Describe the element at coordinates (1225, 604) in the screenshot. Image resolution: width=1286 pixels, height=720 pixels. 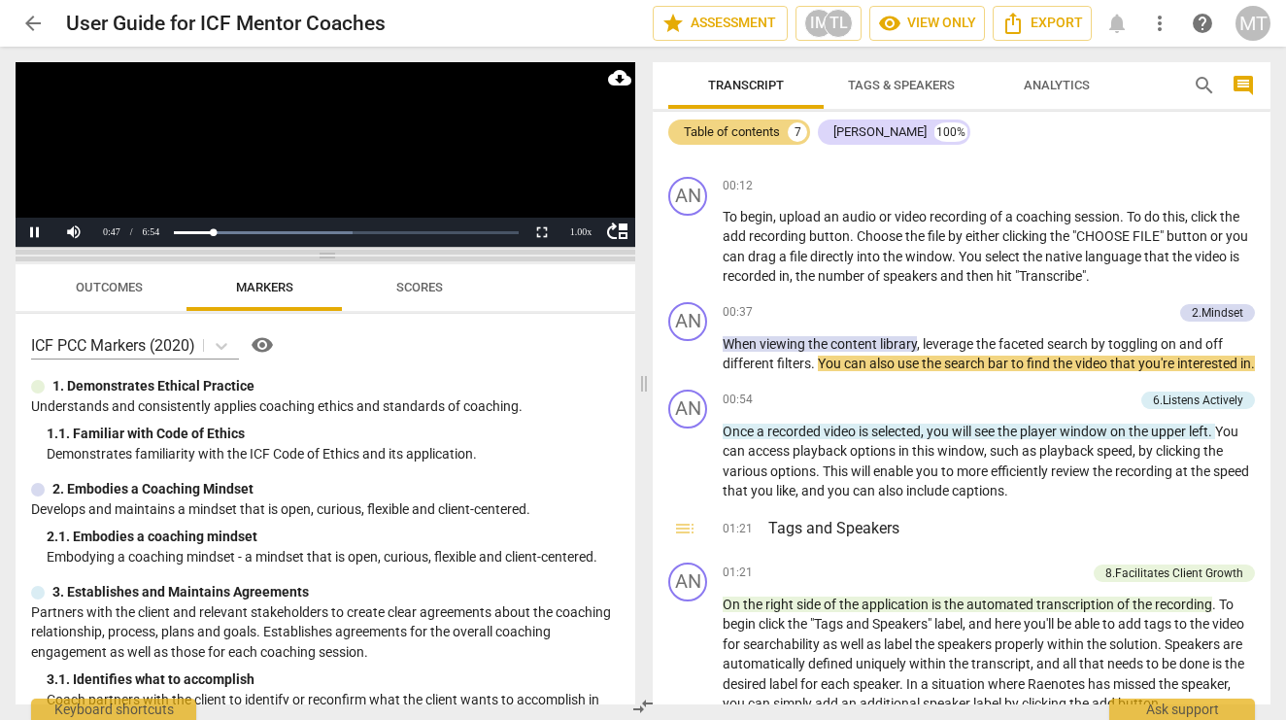
I see `span: To` at that location.